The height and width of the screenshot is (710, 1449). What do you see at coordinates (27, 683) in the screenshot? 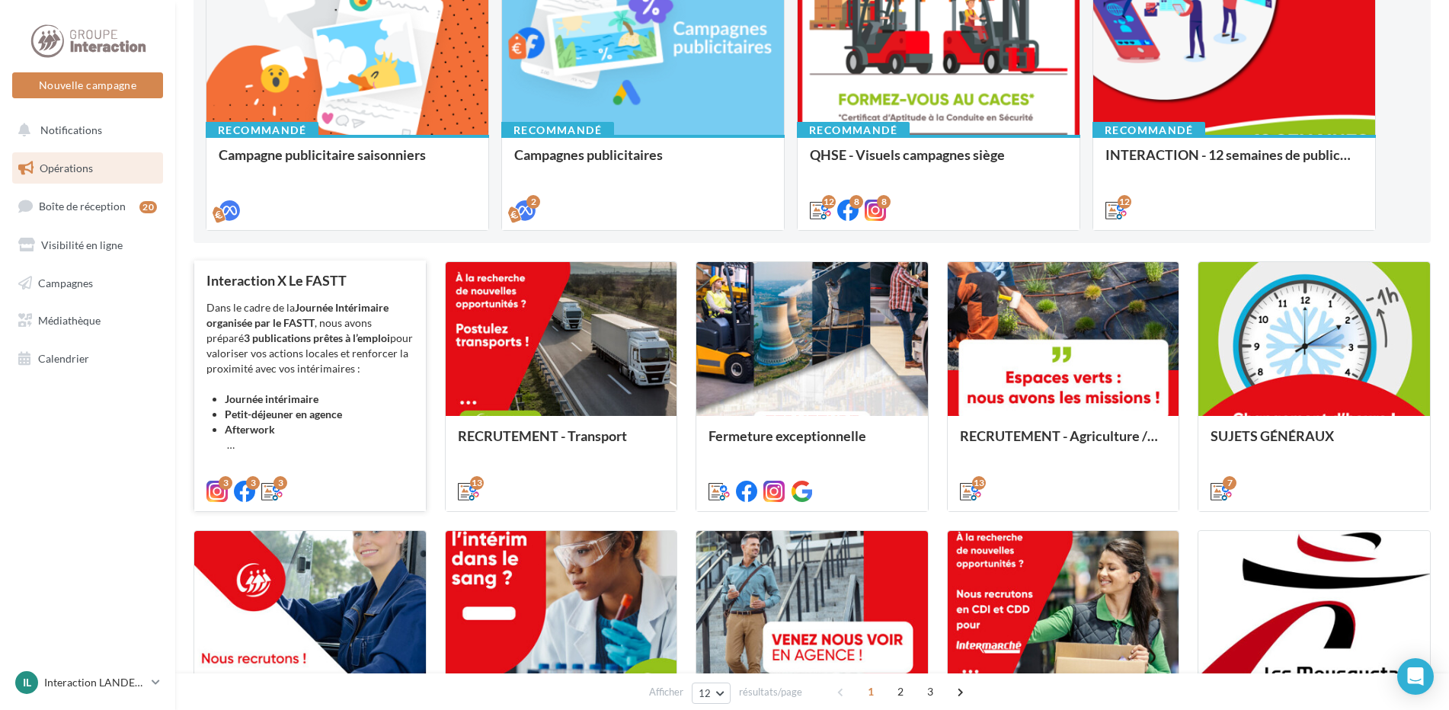
I see `span: IL` at bounding box center [27, 683].